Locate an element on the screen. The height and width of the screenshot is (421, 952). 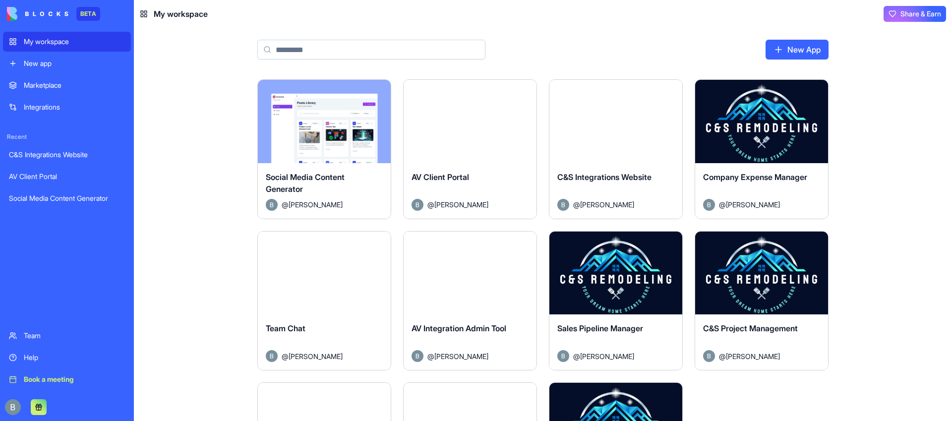
div: My workspace is located at coordinates (74, 42).